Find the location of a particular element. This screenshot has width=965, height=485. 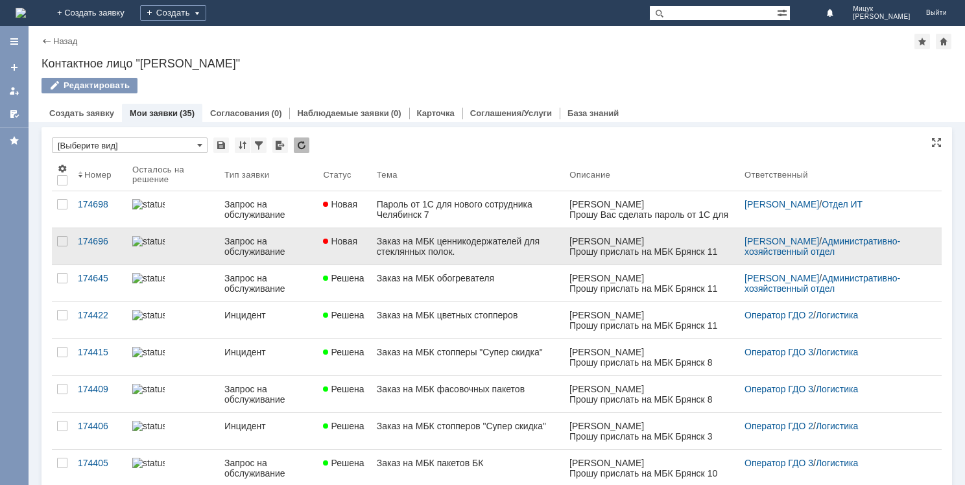

a: 174415 is located at coordinates (100, 357).